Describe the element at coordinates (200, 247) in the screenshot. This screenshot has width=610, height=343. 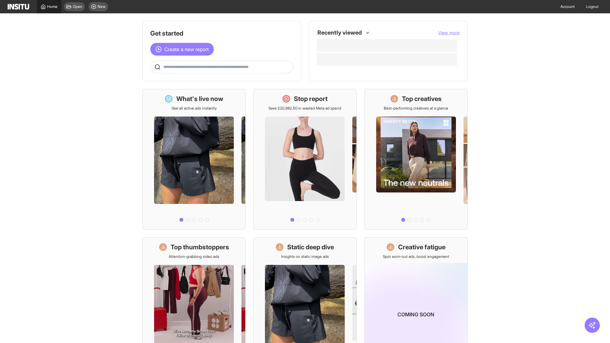
I see `h1: Top thumbstoppers` at that location.